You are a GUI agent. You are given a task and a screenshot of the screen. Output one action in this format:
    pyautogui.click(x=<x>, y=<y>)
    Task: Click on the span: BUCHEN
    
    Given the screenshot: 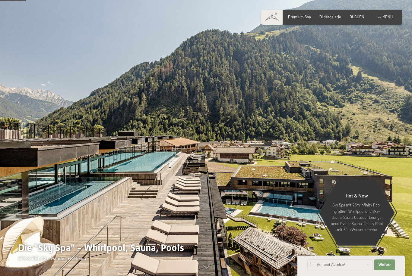 What is the action you would take?
    pyautogui.click(x=357, y=17)
    